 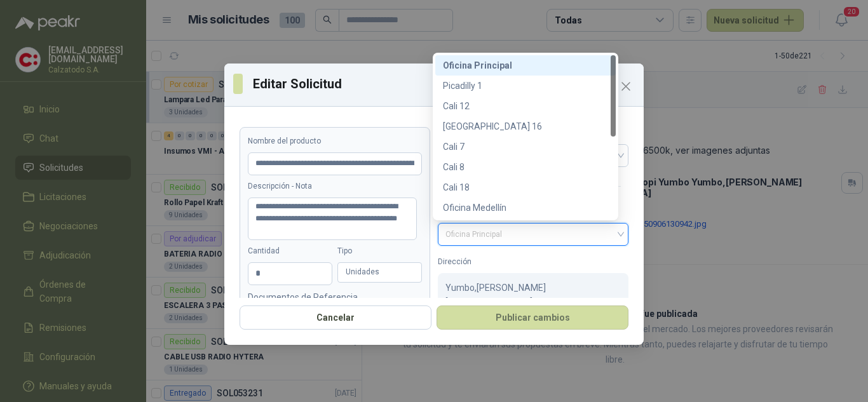 I want to click on label: Dirección, so click(x=533, y=262).